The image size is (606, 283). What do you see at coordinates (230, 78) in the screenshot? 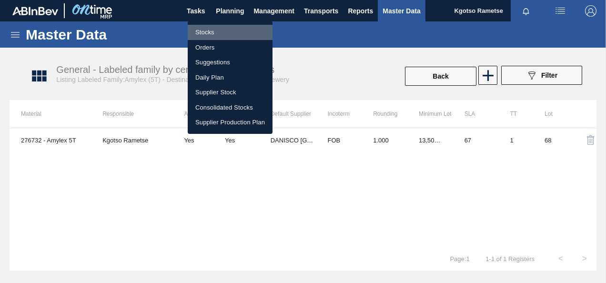
I see `a: Daily Plan` at bounding box center [230, 78].